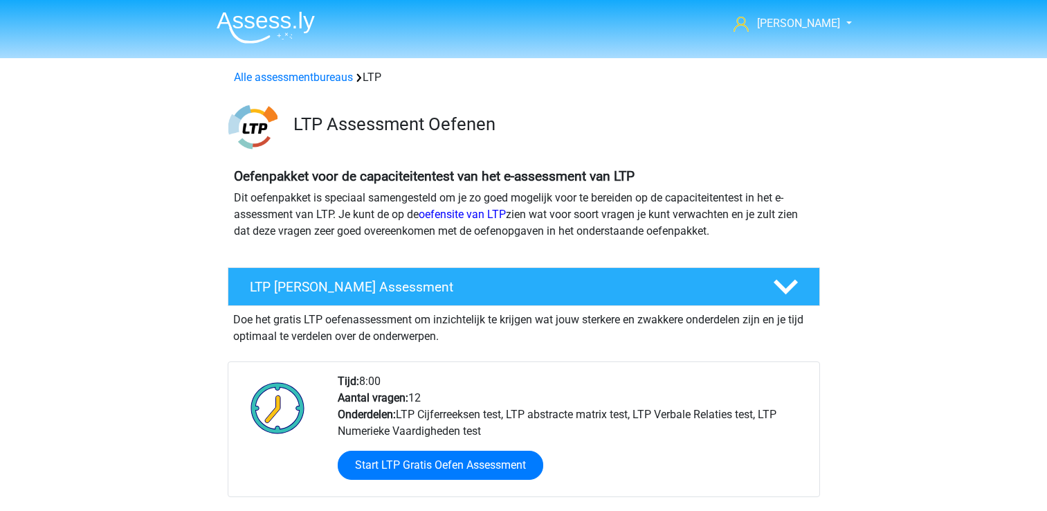  Describe the element at coordinates (373, 397) in the screenshot. I see `b: Aantal vragen:` at that location.